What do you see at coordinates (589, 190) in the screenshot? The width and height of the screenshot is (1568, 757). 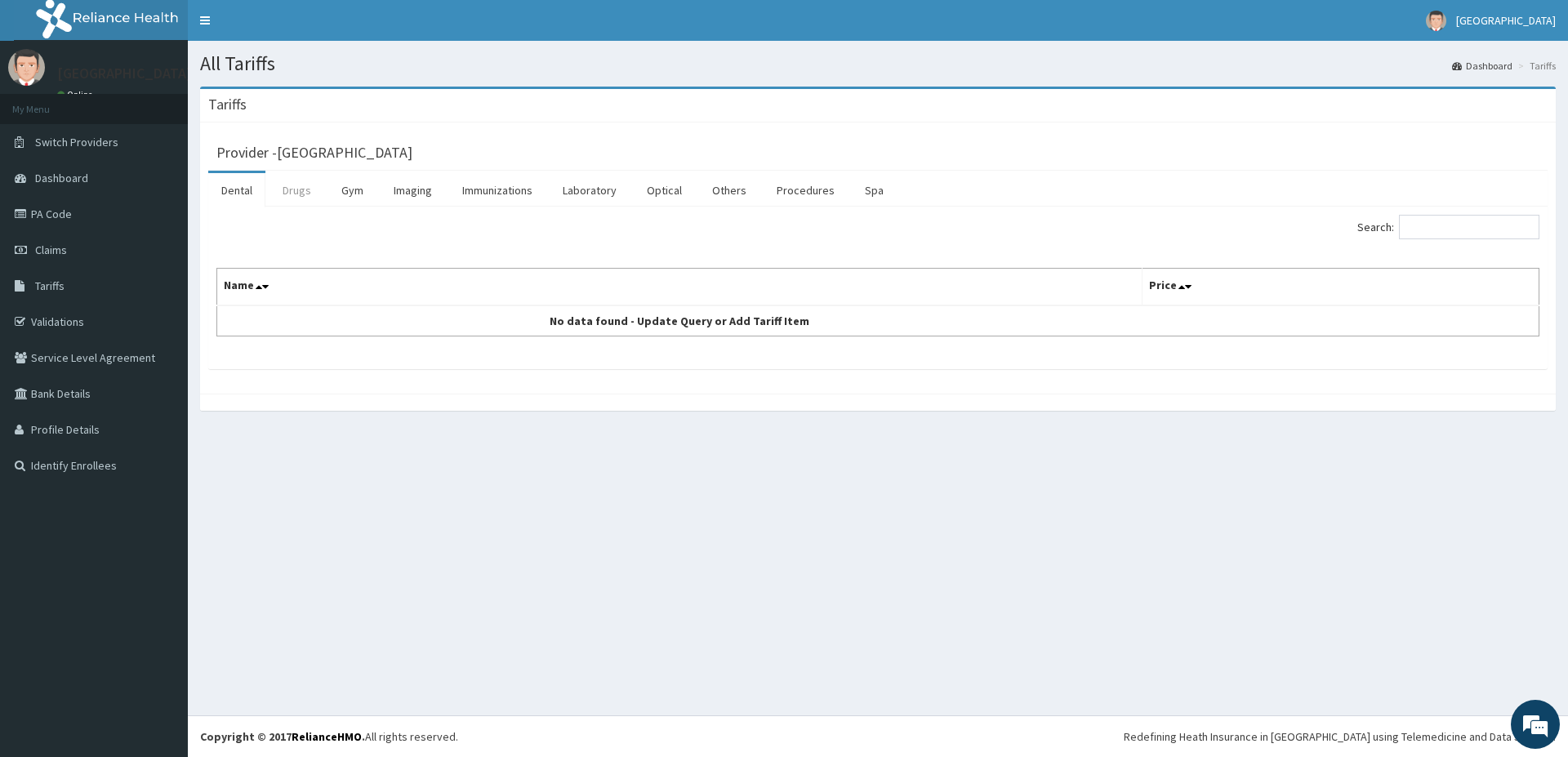 I see `a: Laboratory` at bounding box center [589, 190].